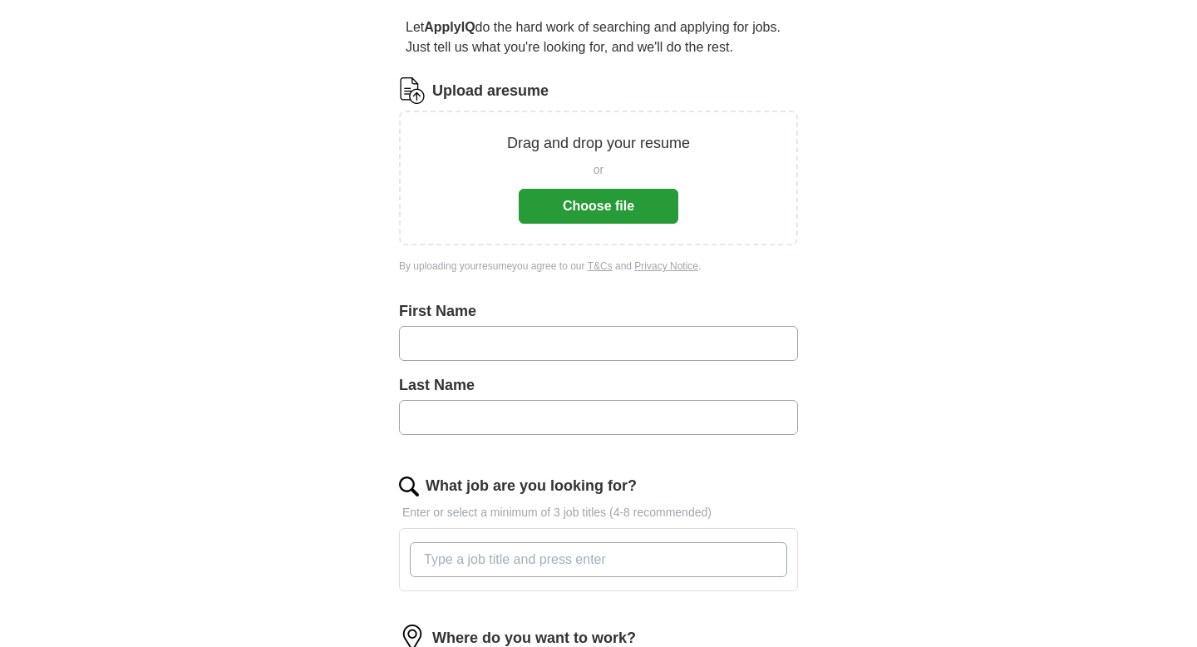  I want to click on p: Drag and drop your resume, so click(598, 143).